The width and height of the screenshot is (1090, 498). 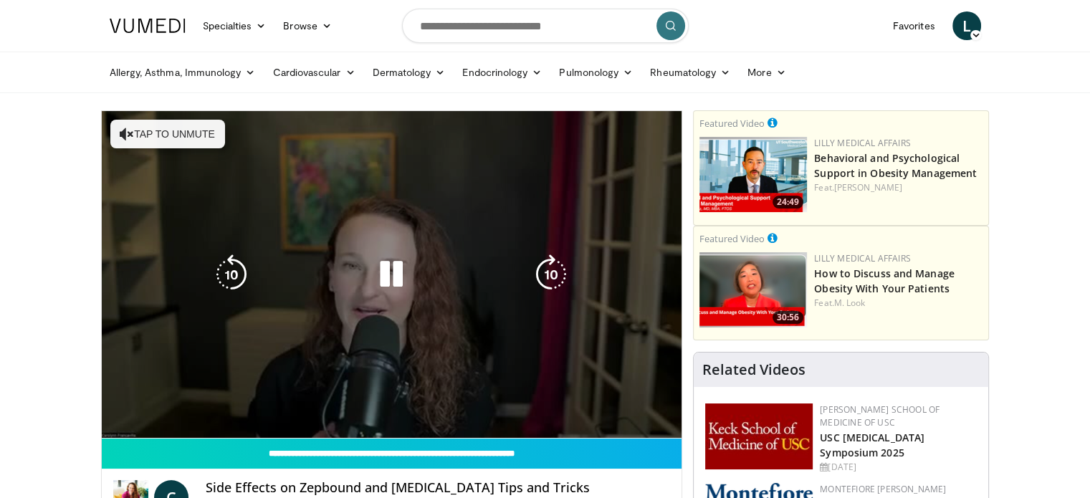 I want to click on a: More, so click(x=766, y=72).